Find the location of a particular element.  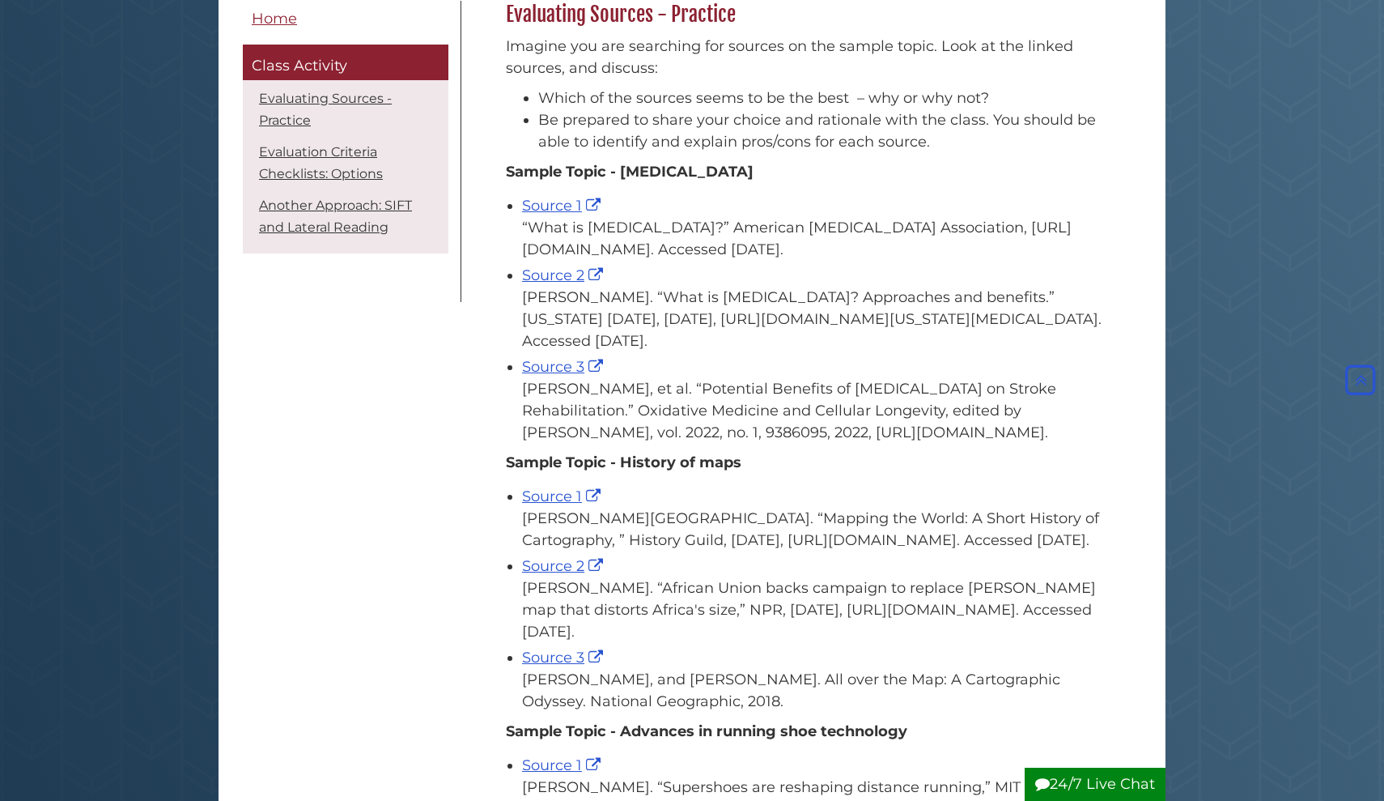

a: Evaluation Criteria Checklists: Options is located at coordinates (321, 163).